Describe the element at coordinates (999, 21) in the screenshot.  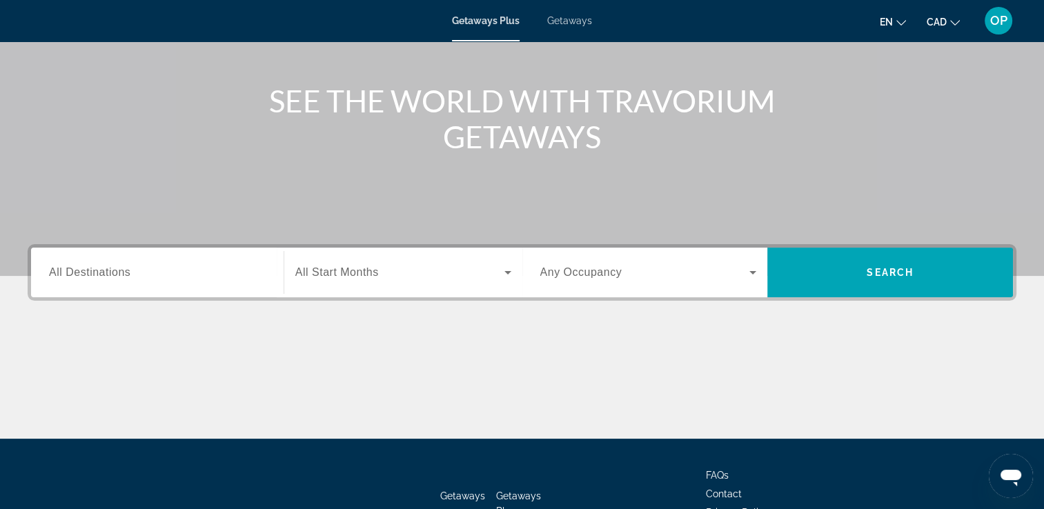
I see `button: User Menu` at that location.